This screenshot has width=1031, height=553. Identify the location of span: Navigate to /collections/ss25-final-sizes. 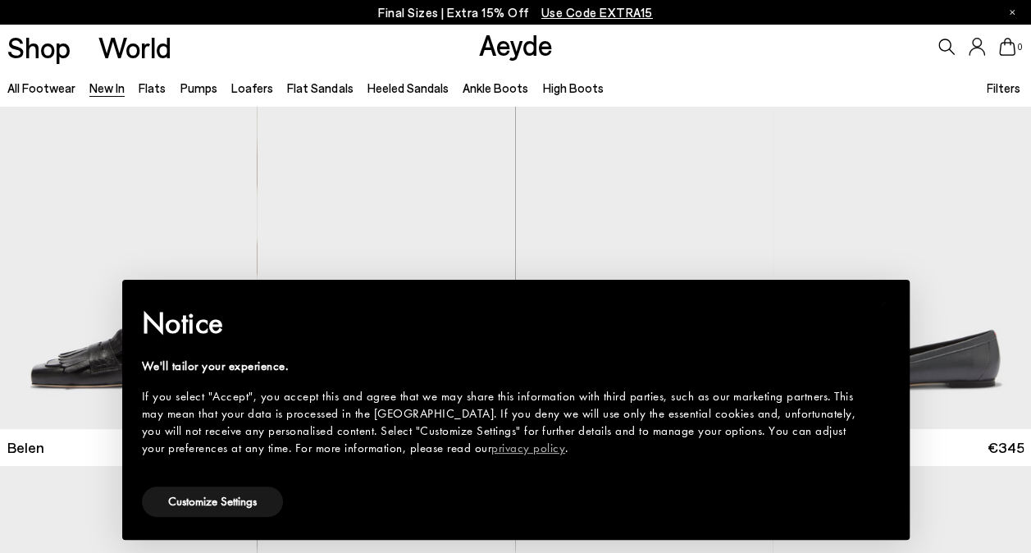
(597, 12).